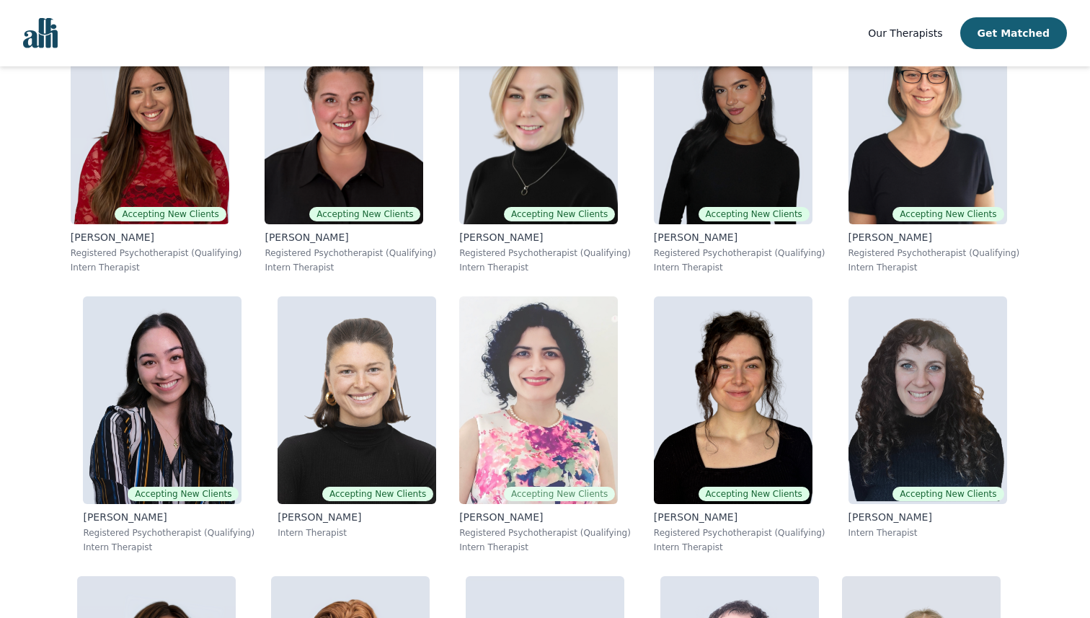  I want to click on img: Ghazaleh_Bozorg, so click(539, 400).